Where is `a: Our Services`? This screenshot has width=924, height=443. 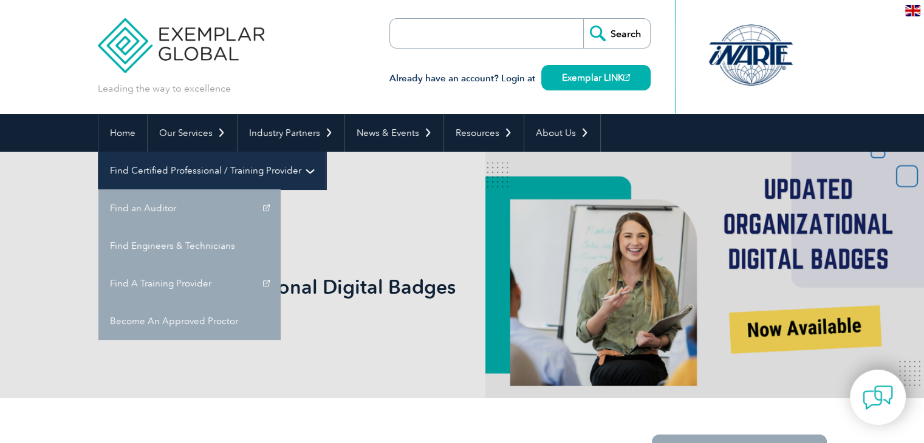 a: Our Services is located at coordinates (192, 133).